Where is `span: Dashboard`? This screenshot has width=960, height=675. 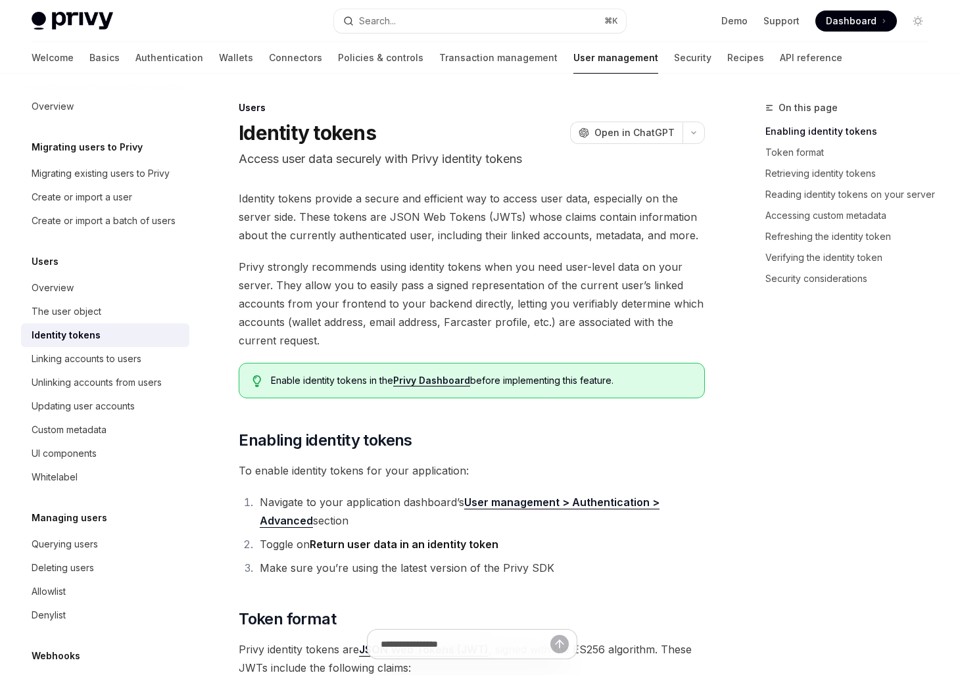
span: Dashboard is located at coordinates (851, 21).